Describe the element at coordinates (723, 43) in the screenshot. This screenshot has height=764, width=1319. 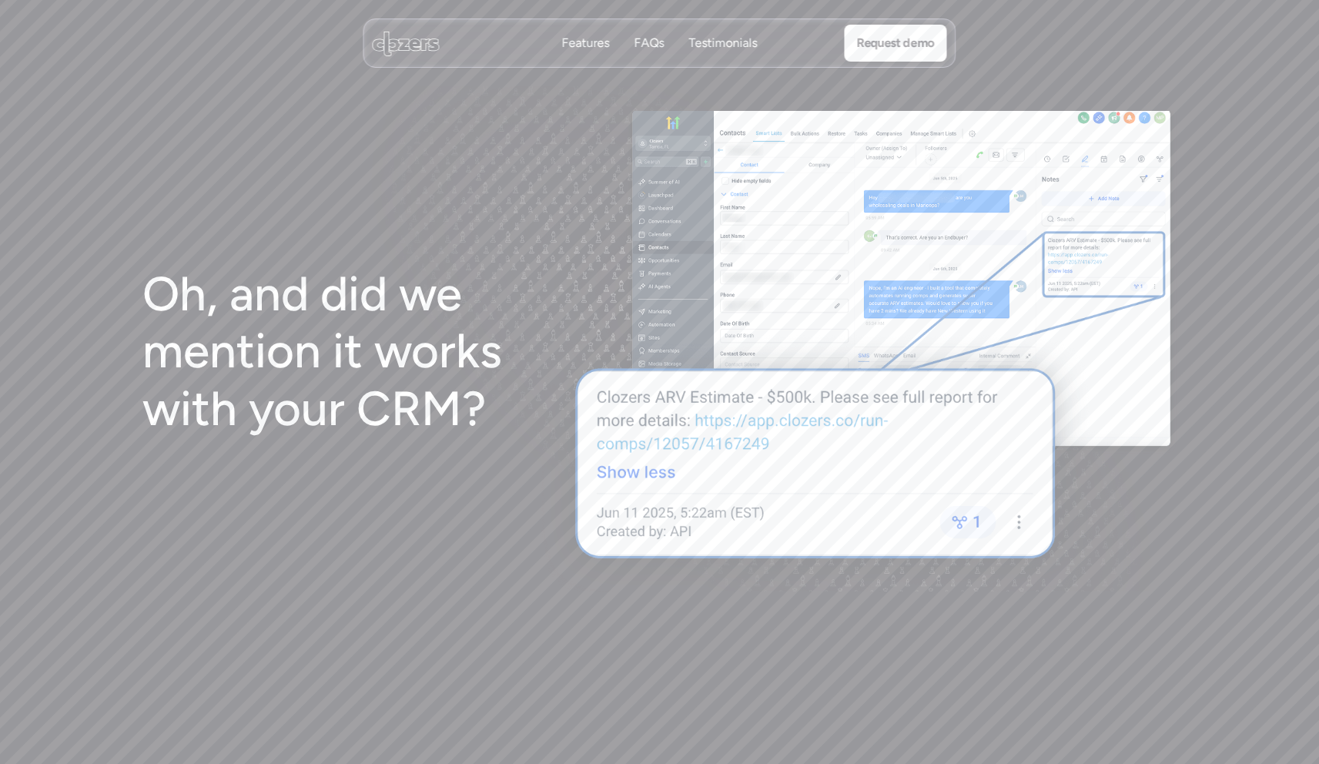
I see `a: TestimonialsTestimonials` at that location.